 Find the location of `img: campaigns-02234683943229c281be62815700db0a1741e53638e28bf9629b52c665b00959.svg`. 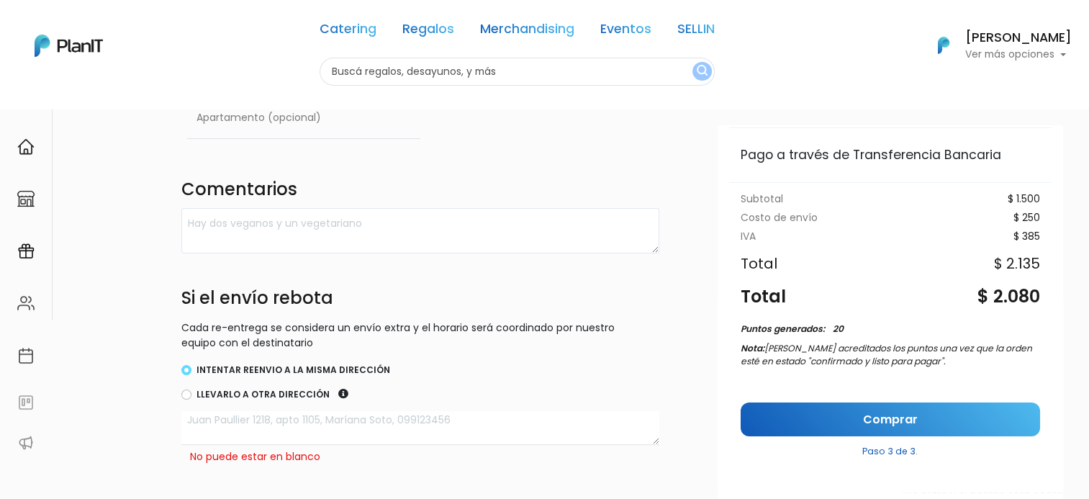

img: campaigns-02234683943229c281be62815700db0a1741e53638e28bf9629b52c665b00959.svg is located at coordinates (26, 251).